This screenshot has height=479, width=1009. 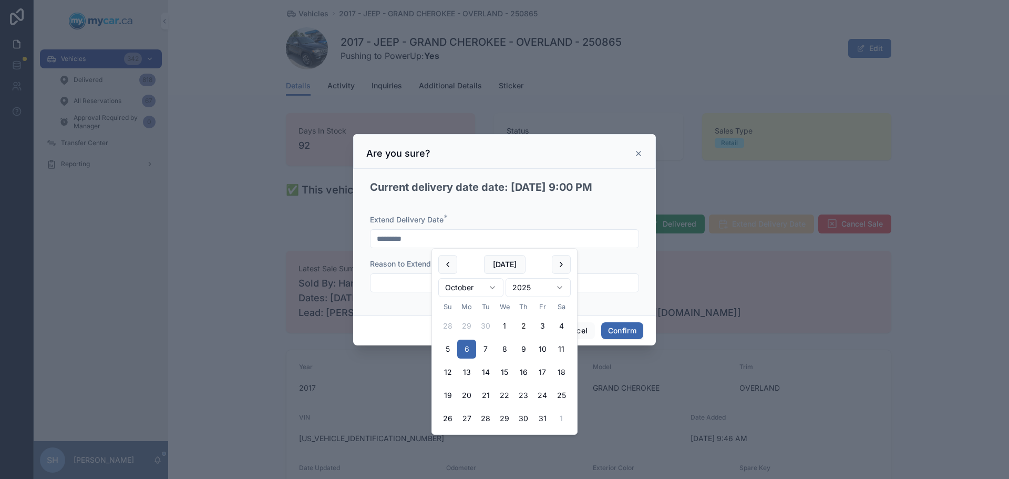 What do you see at coordinates (542, 372) in the screenshot?
I see `button: Friday, October 17th, 2025` at bounding box center [542, 372].